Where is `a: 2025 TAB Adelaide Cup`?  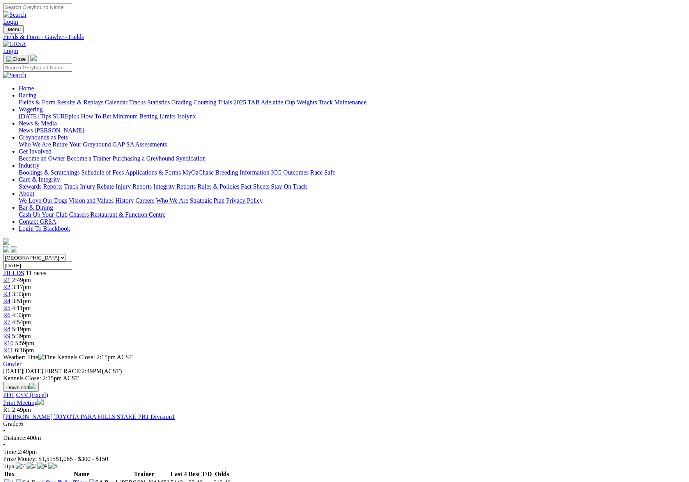
a: 2025 TAB Adelaide Cup is located at coordinates (264, 102).